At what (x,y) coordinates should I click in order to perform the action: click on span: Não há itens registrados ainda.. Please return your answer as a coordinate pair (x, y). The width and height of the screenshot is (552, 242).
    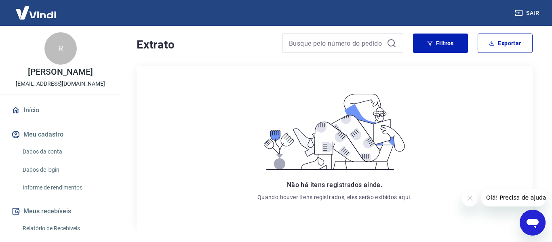
    Looking at the image, I should click on (335, 185).